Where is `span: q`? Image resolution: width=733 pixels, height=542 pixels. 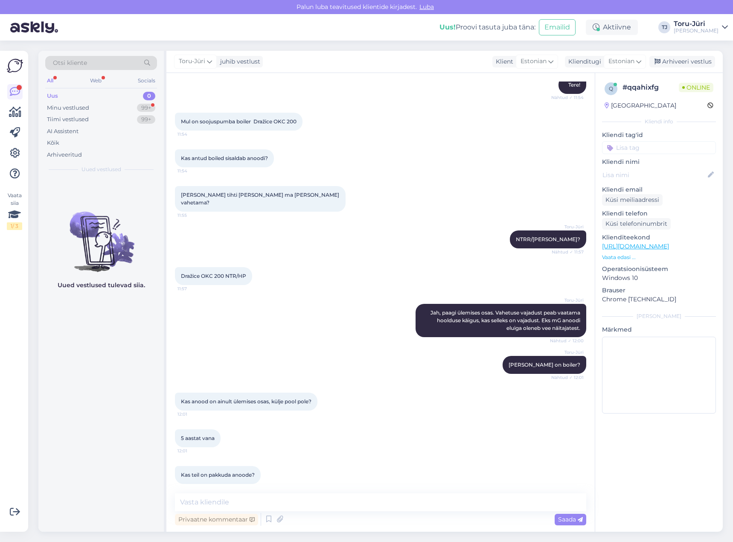
span: q is located at coordinates (611, 88).